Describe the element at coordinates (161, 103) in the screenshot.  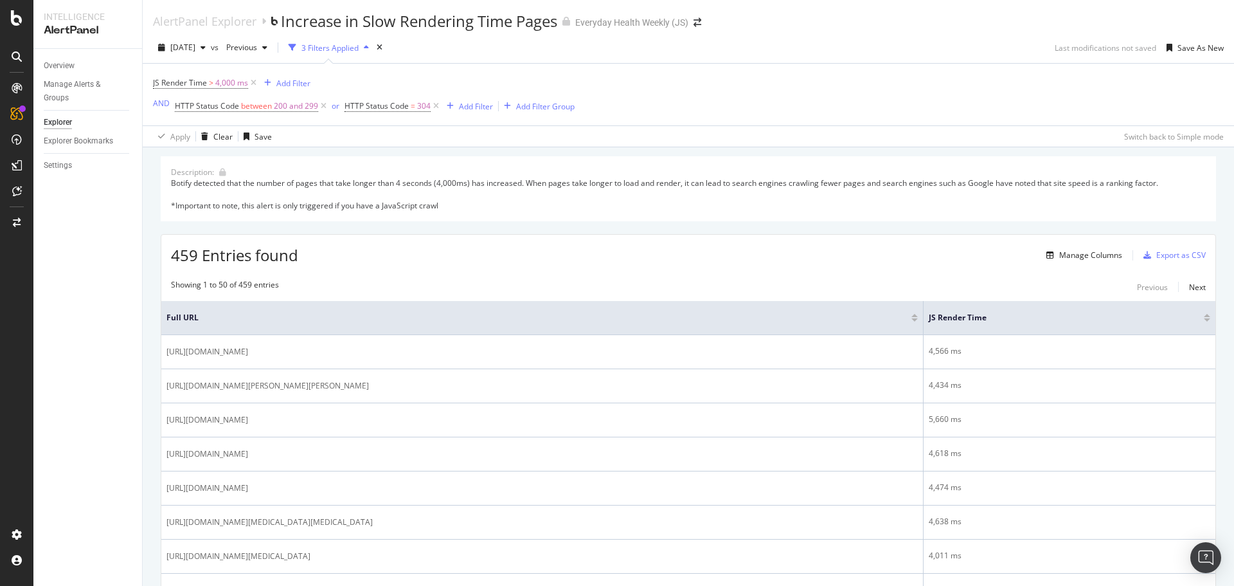
I see `div: AND` at that location.